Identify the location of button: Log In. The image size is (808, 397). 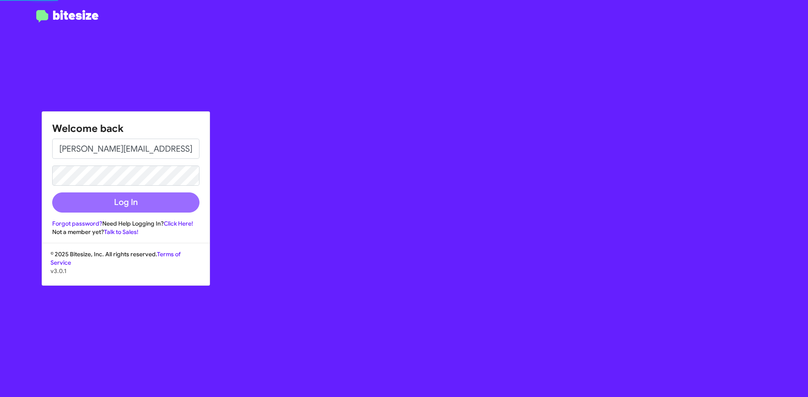
(126, 203).